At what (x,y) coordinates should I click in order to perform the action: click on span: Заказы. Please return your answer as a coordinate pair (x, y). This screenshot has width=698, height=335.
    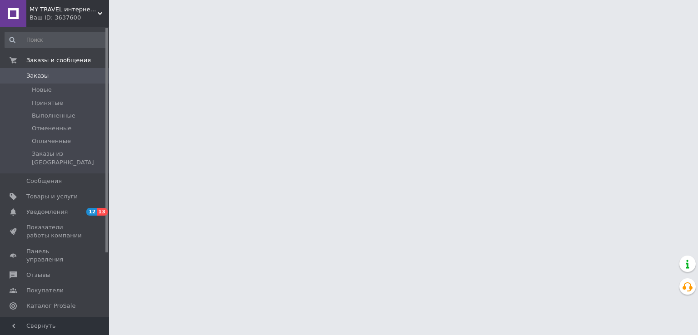
    Looking at the image, I should click on (37, 76).